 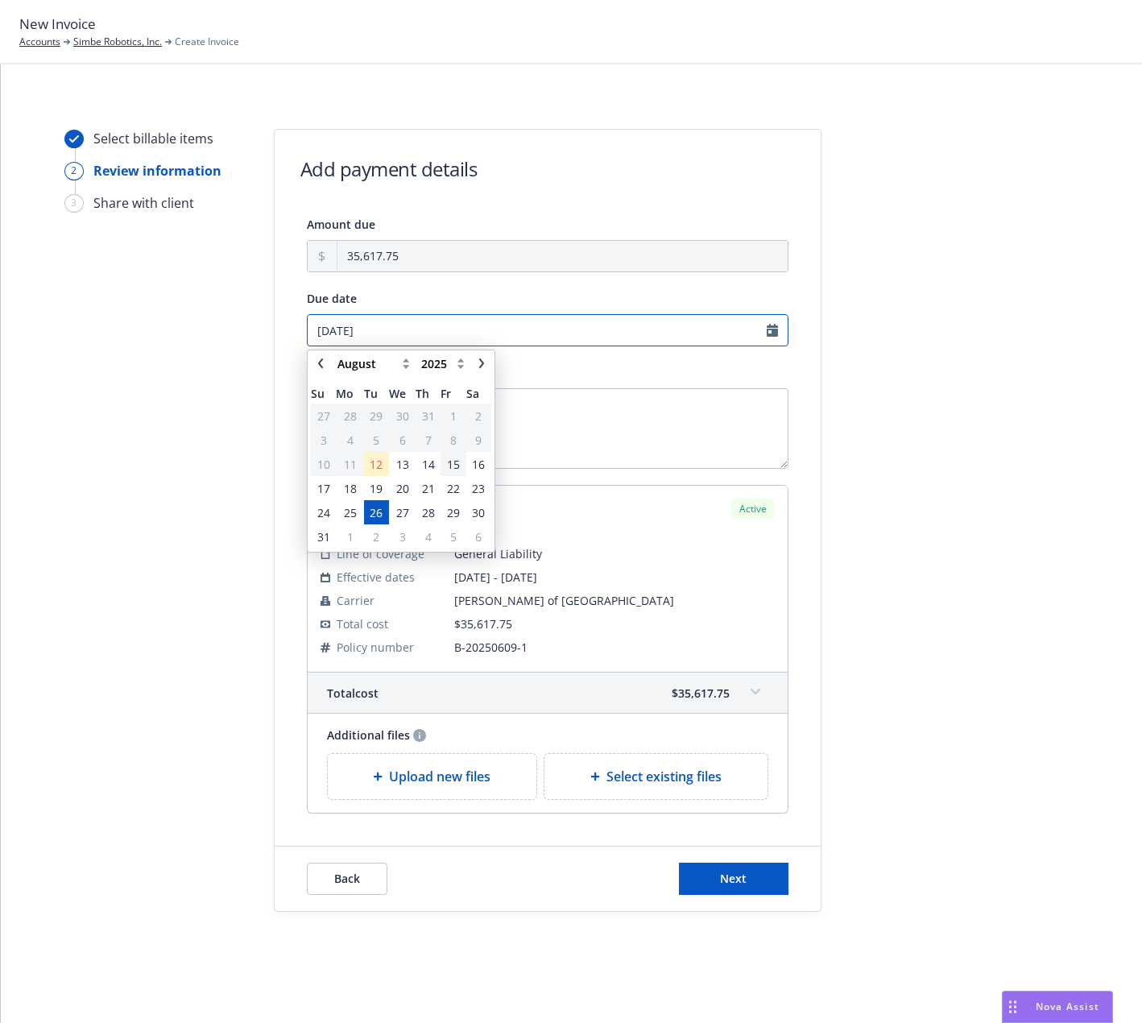 What do you see at coordinates (376, 464) in the screenshot?
I see `td: 12` at bounding box center [376, 464].